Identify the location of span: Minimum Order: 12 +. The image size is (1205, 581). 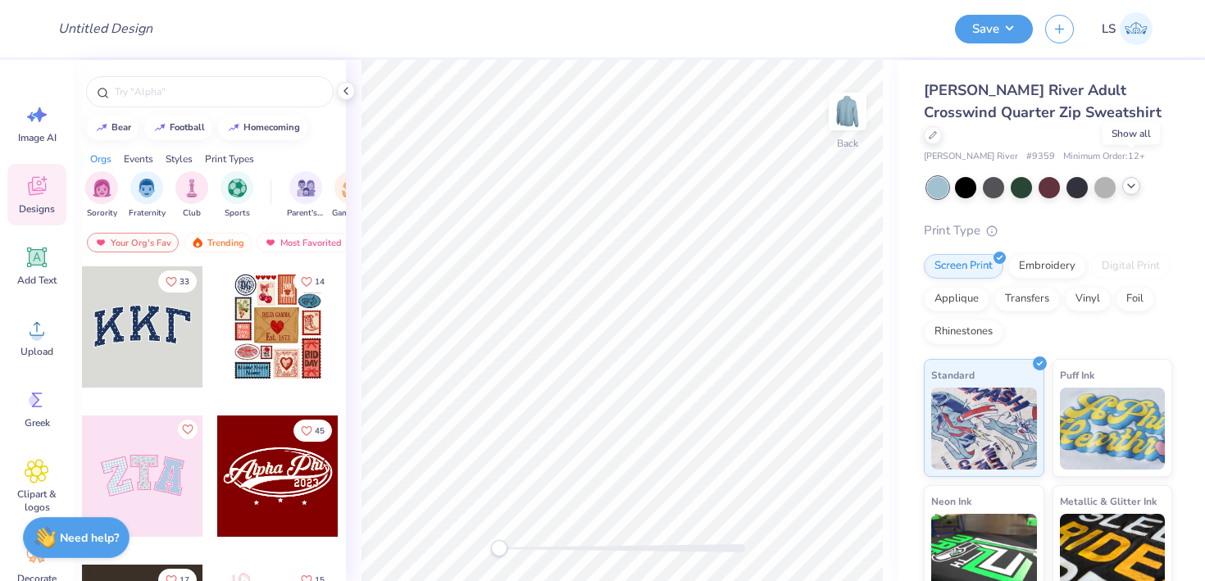
(1104, 157).